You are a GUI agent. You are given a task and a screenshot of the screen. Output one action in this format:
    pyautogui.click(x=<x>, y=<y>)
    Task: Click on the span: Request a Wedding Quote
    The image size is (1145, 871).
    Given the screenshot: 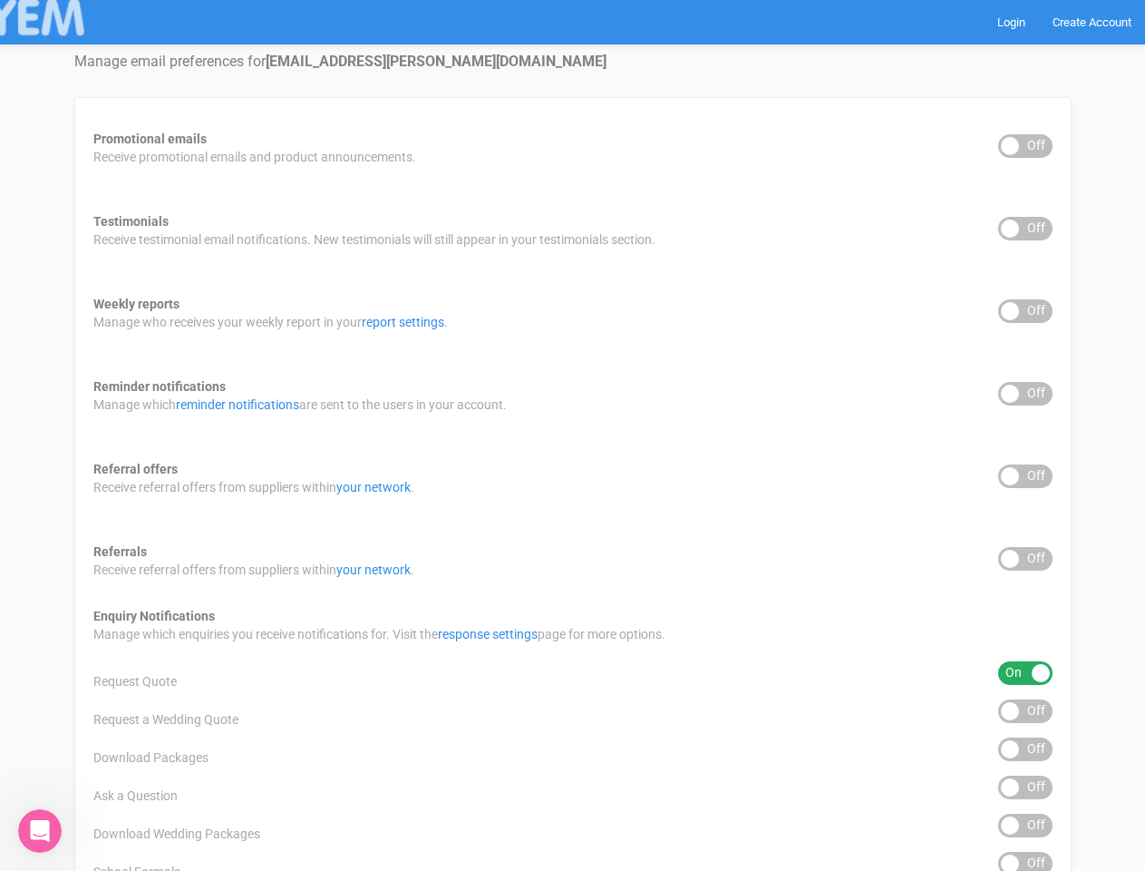 What is the action you would take?
    pyautogui.click(x=166, y=719)
    